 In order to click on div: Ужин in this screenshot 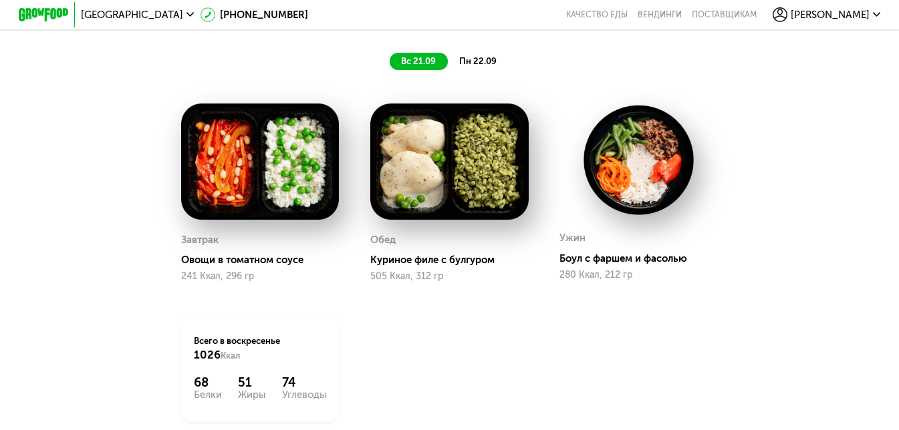, I will do `click(572, 238)`.